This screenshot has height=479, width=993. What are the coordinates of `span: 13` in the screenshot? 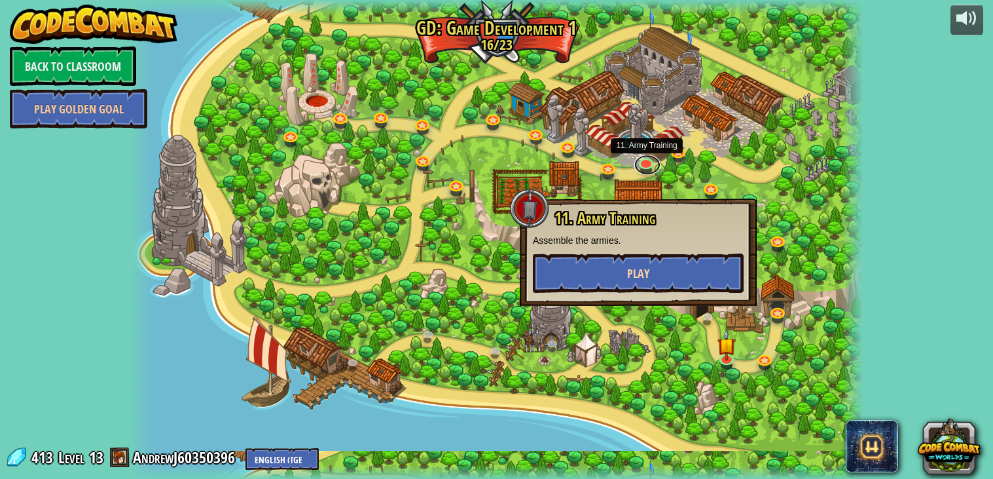 It's located at (96, 457).